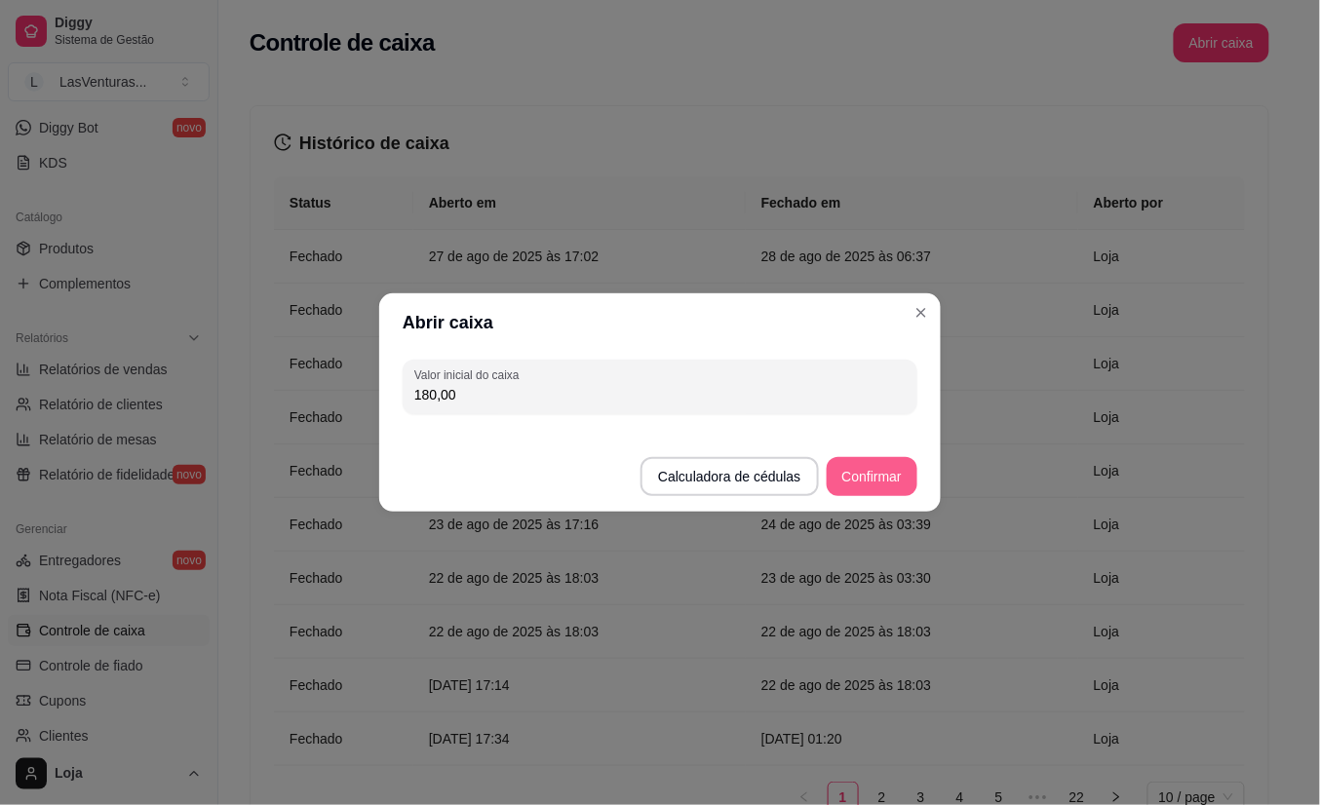 The image size is (1320, 805). What do you see at coordinates (872, 477) in the screenshot?
I see `button: Confirmar` at bounding box center [872, 477].